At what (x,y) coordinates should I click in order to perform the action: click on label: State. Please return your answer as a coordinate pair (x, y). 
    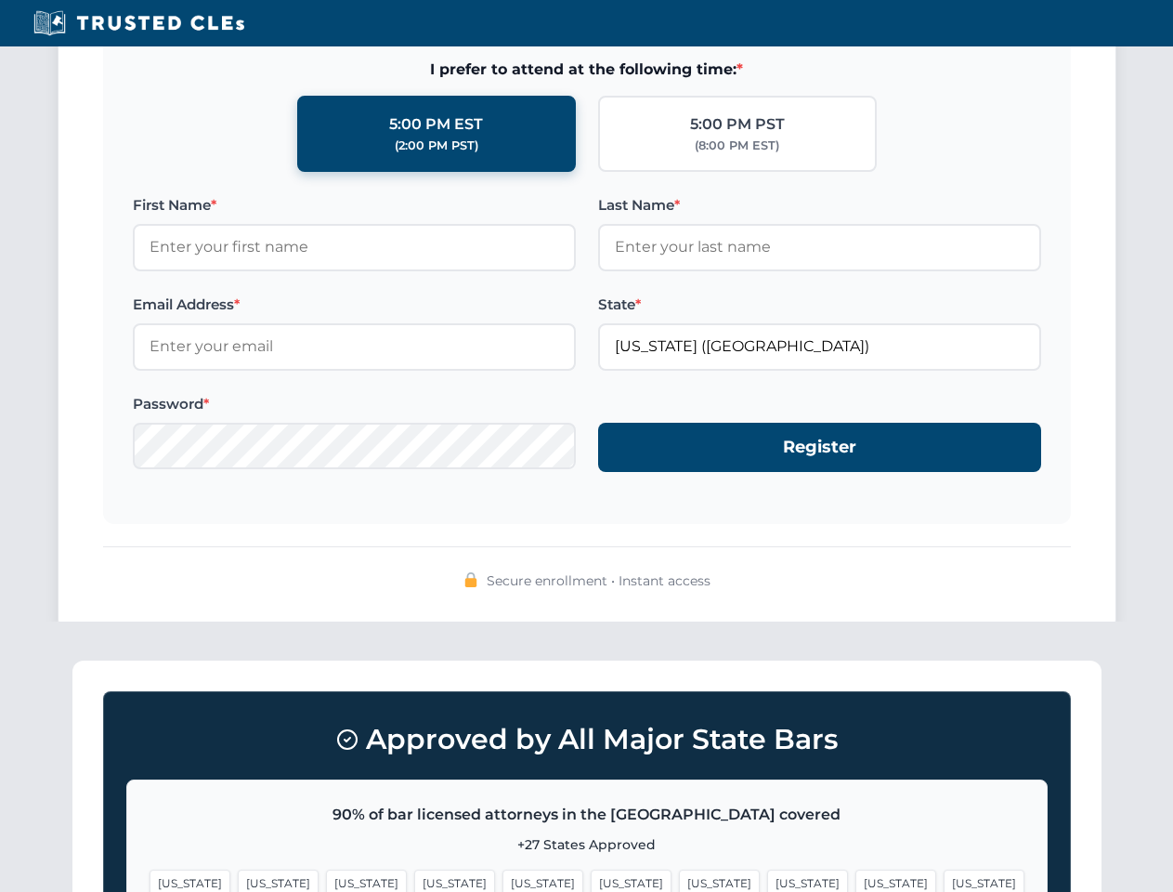
    Looking at the image, I should click on (819, 305).